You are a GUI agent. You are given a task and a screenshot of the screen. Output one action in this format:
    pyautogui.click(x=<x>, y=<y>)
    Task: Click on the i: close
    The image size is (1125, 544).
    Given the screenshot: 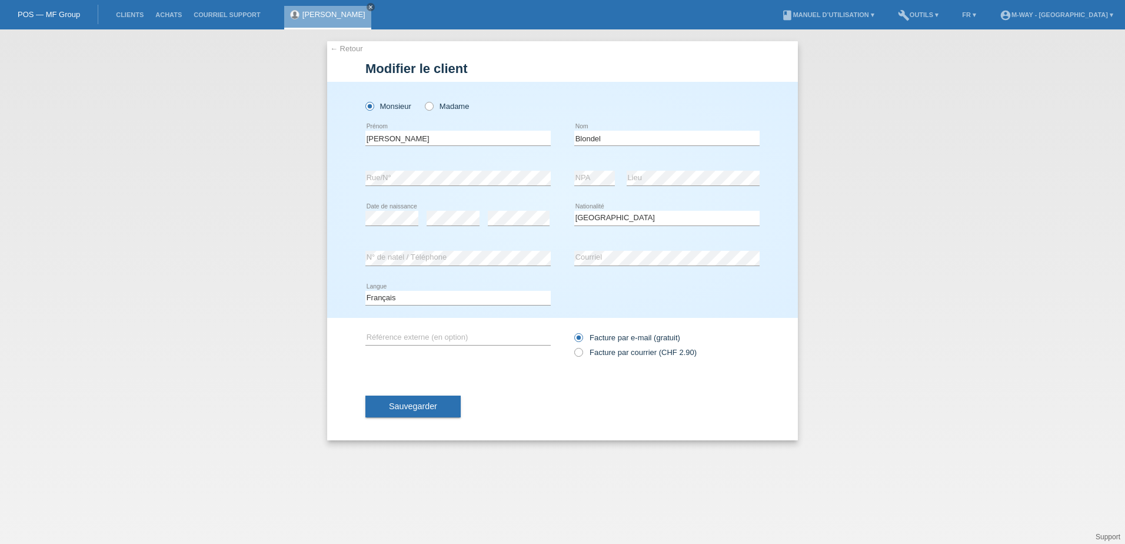 What is the action you would take?
    pyautogui.click(x=371, y=7)
    